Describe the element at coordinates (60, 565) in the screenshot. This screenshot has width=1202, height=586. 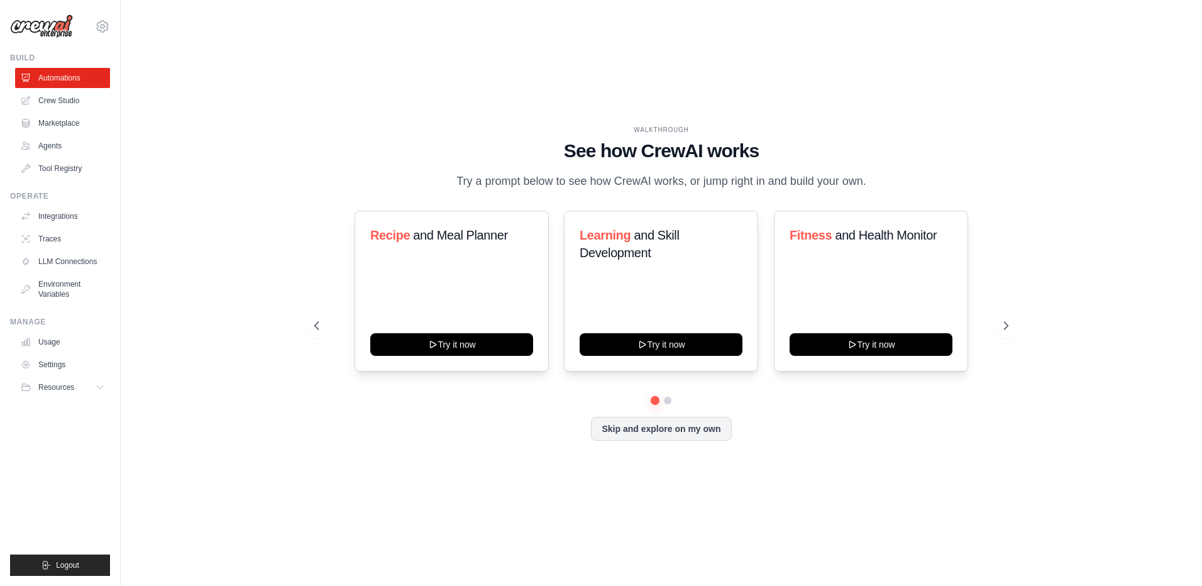
I see `button: Logout` at that location.